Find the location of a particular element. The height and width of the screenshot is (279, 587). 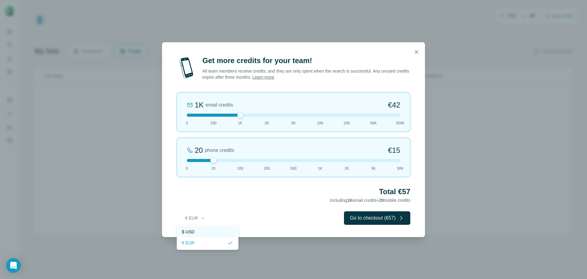

div: 1K is located at coordinates (199, 105).